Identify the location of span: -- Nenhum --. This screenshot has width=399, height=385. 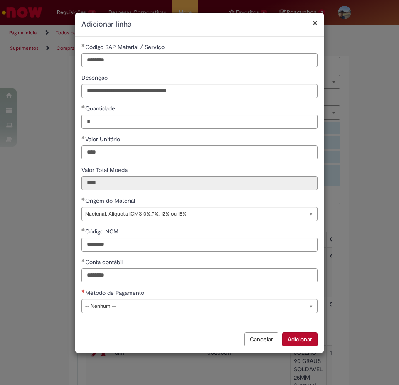
(193, 306).